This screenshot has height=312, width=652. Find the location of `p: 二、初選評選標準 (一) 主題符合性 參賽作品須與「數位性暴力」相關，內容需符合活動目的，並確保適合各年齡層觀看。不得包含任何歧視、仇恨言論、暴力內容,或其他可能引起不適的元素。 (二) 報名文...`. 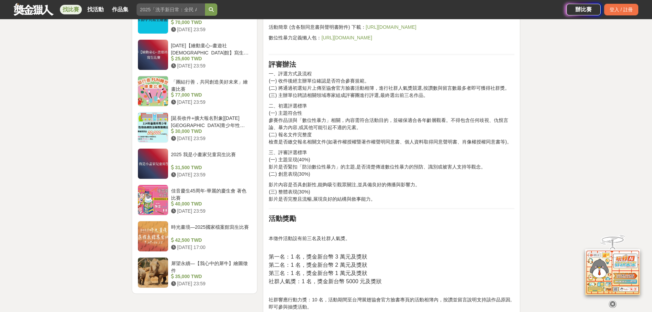

p: 二、初選評選標準 (一) 主題符合性 參賽作品須與「數位性暴力」相關，內容需符合活動目的，並確保適合各年齡層觀看。不得包含任何歧視、仇恨言論、暴力內容,或其他可能引起不適的元素。 (二) 報名文... is located at coordinates (392, 124).